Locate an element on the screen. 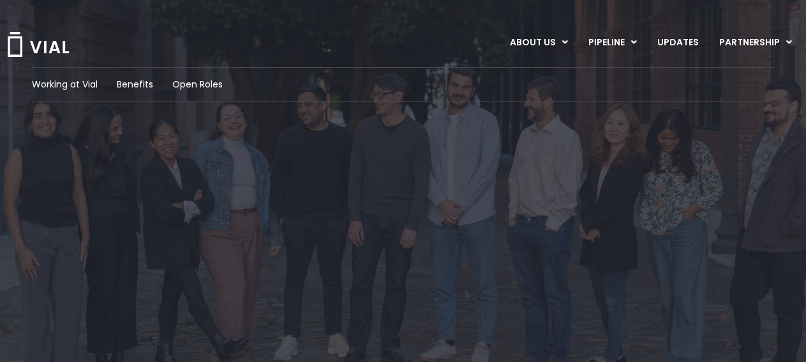 This screenshot has height=362, width=806. img: Vial Logo is located at coordinates (38, 44).